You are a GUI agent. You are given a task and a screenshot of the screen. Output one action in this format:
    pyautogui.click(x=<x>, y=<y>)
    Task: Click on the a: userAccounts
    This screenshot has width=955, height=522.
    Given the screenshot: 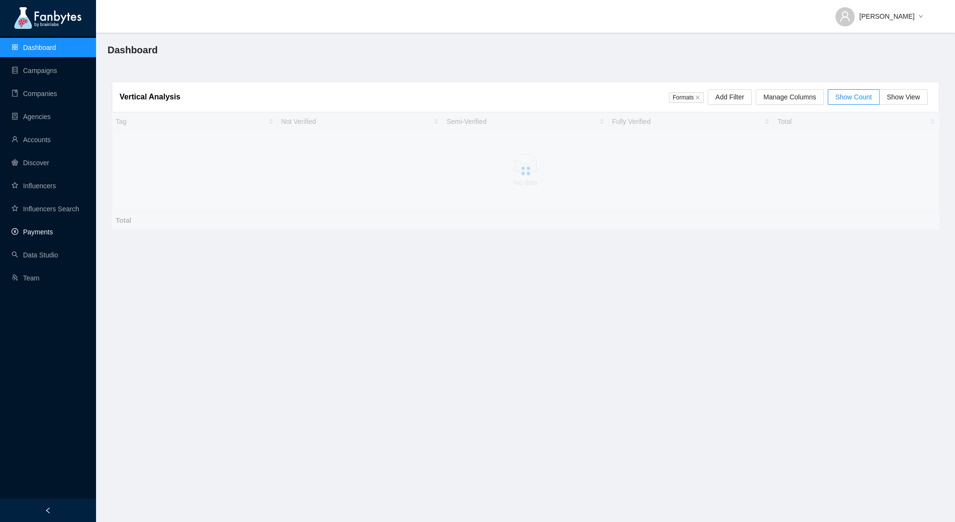 What is the action you would take?
    pyautogui.click(x=31, y=140)
    